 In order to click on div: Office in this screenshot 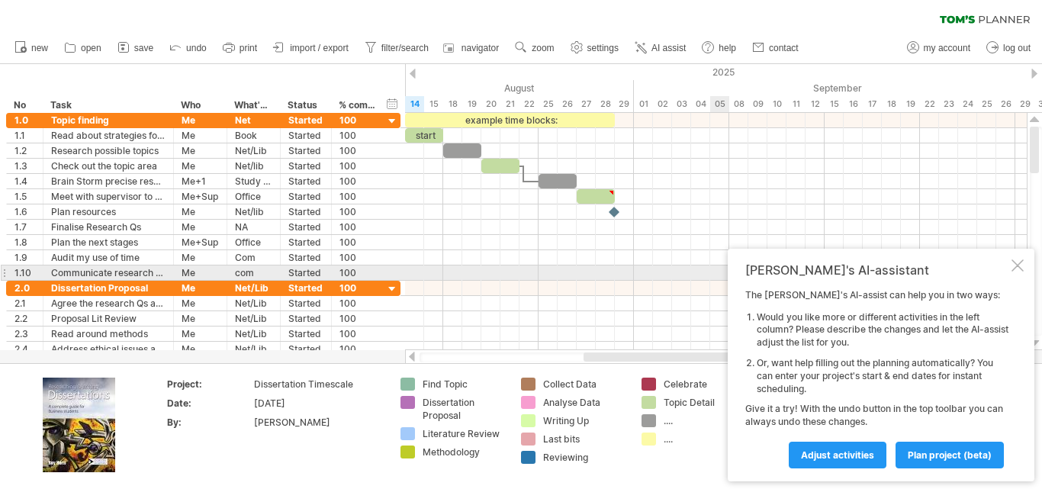, I will do `click(253, 196)`.